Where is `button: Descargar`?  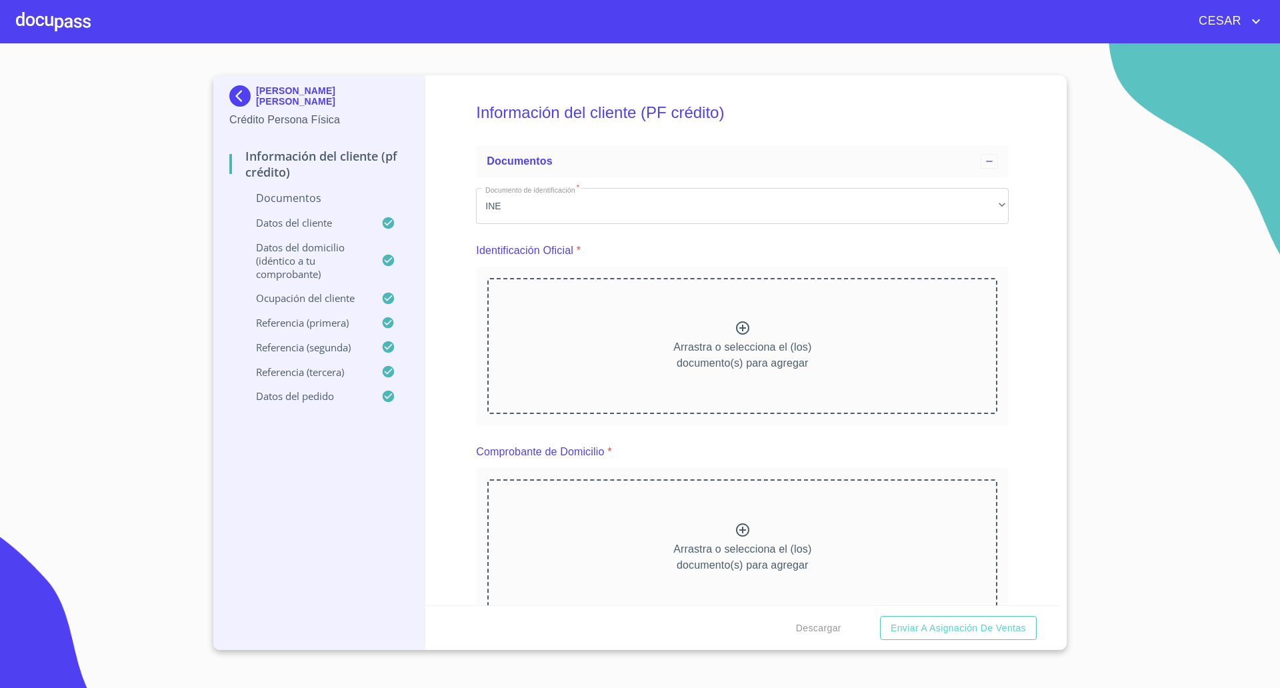
button: Descargar is located at coordinates (819, 628).